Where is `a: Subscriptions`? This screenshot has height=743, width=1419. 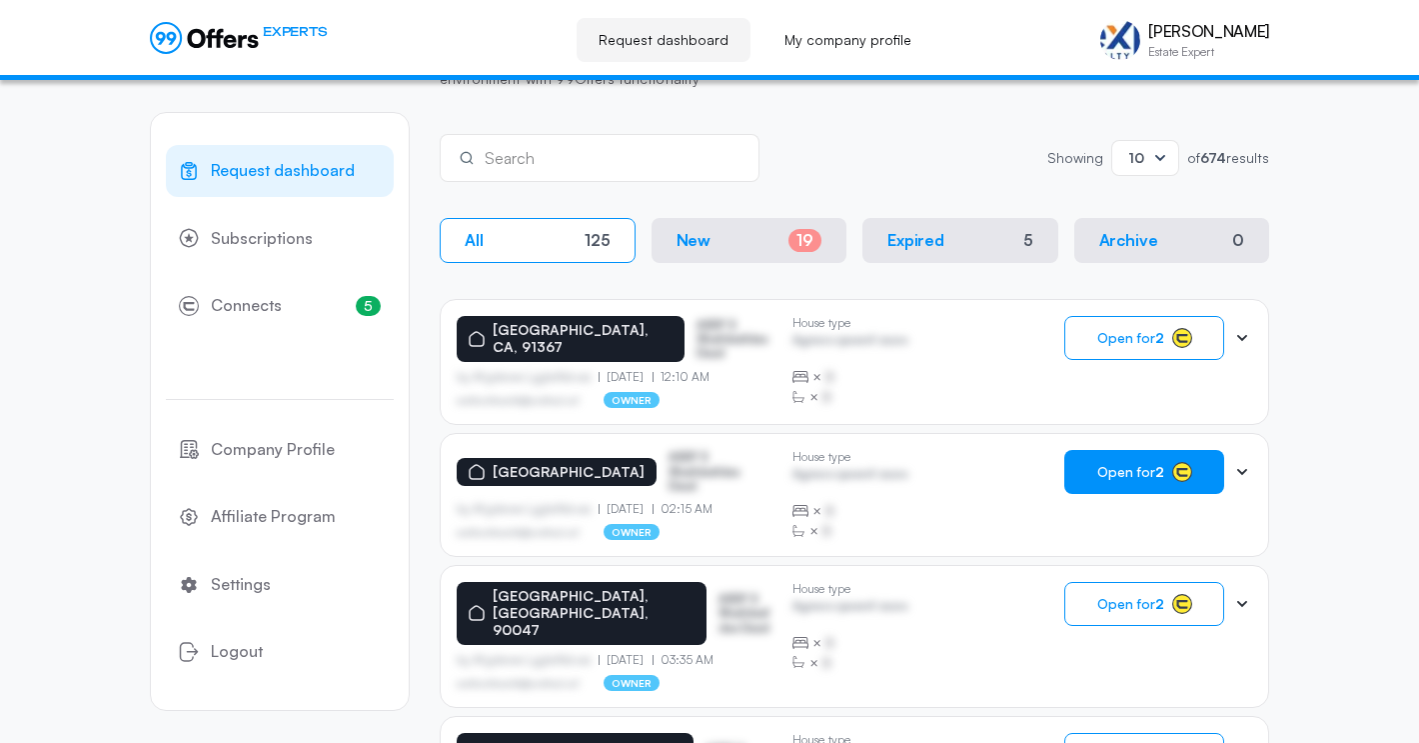
a: Subscriptions is located at coordinates (280, 239).